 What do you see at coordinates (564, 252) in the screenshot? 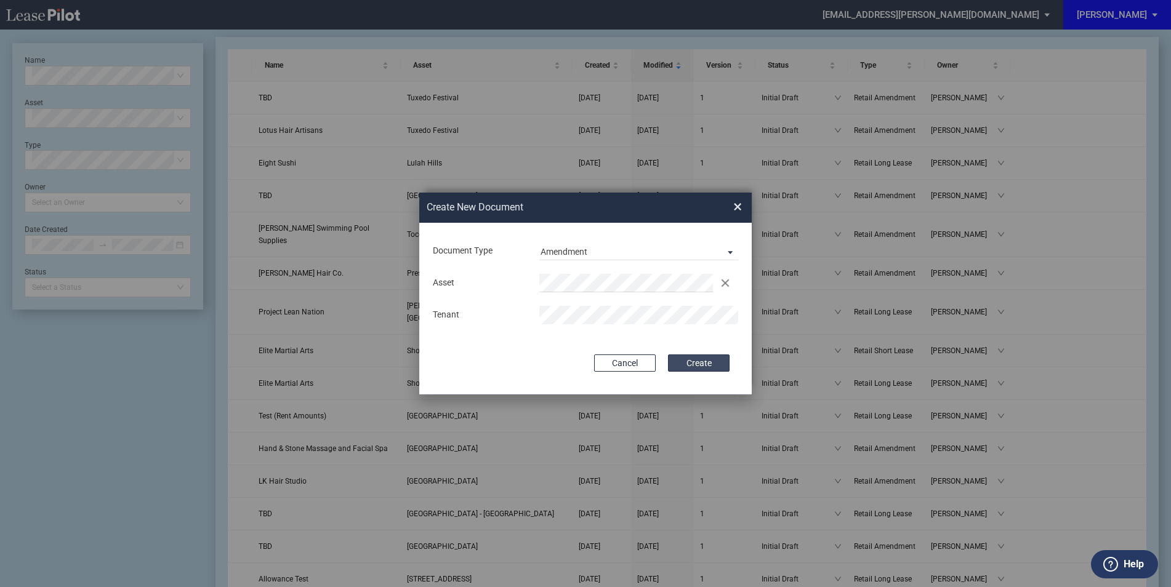
I see `div: Amendment` at bounding box center [564, 252].